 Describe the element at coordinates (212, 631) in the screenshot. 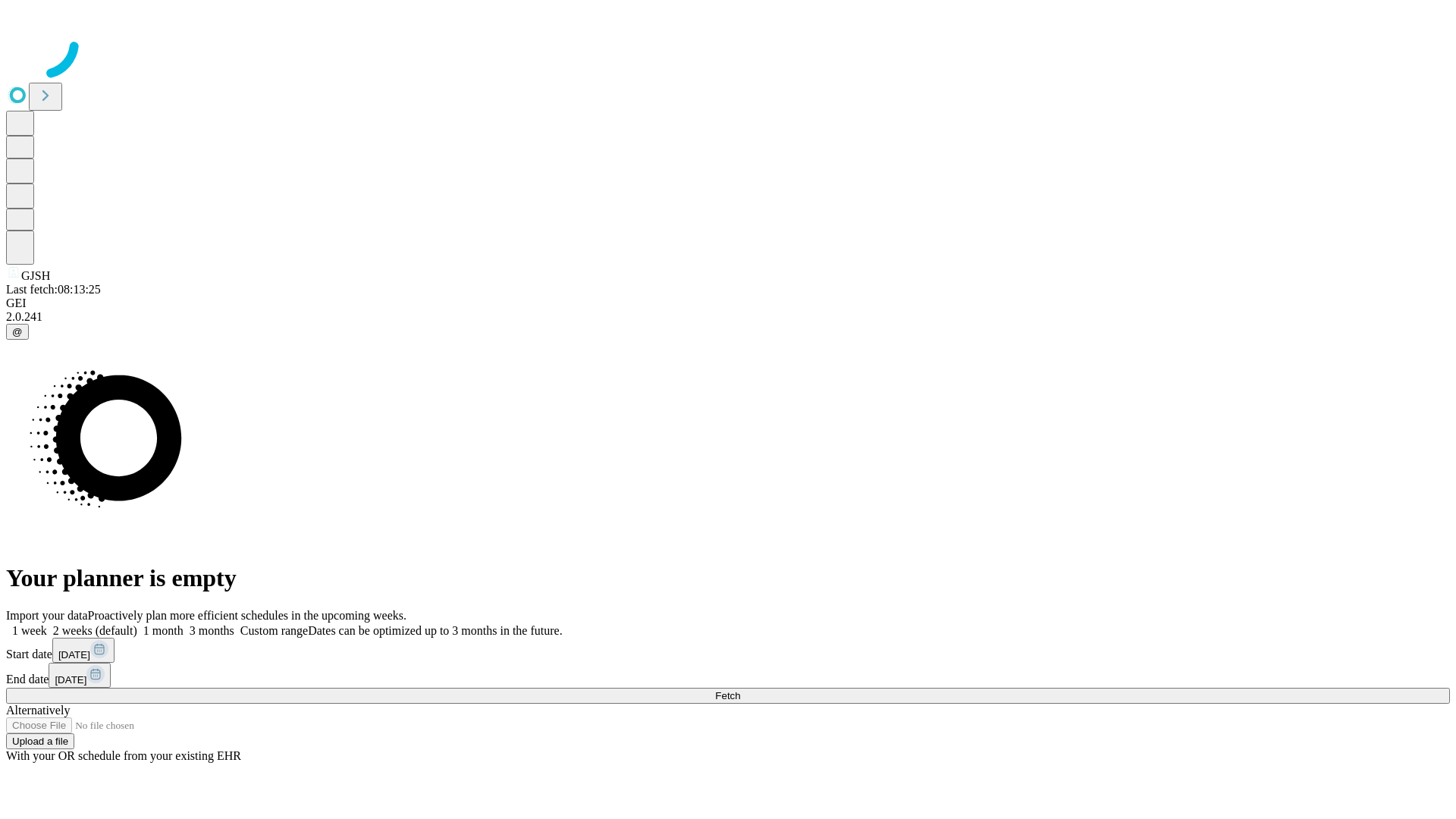

I see `span: 3 months` at that location.